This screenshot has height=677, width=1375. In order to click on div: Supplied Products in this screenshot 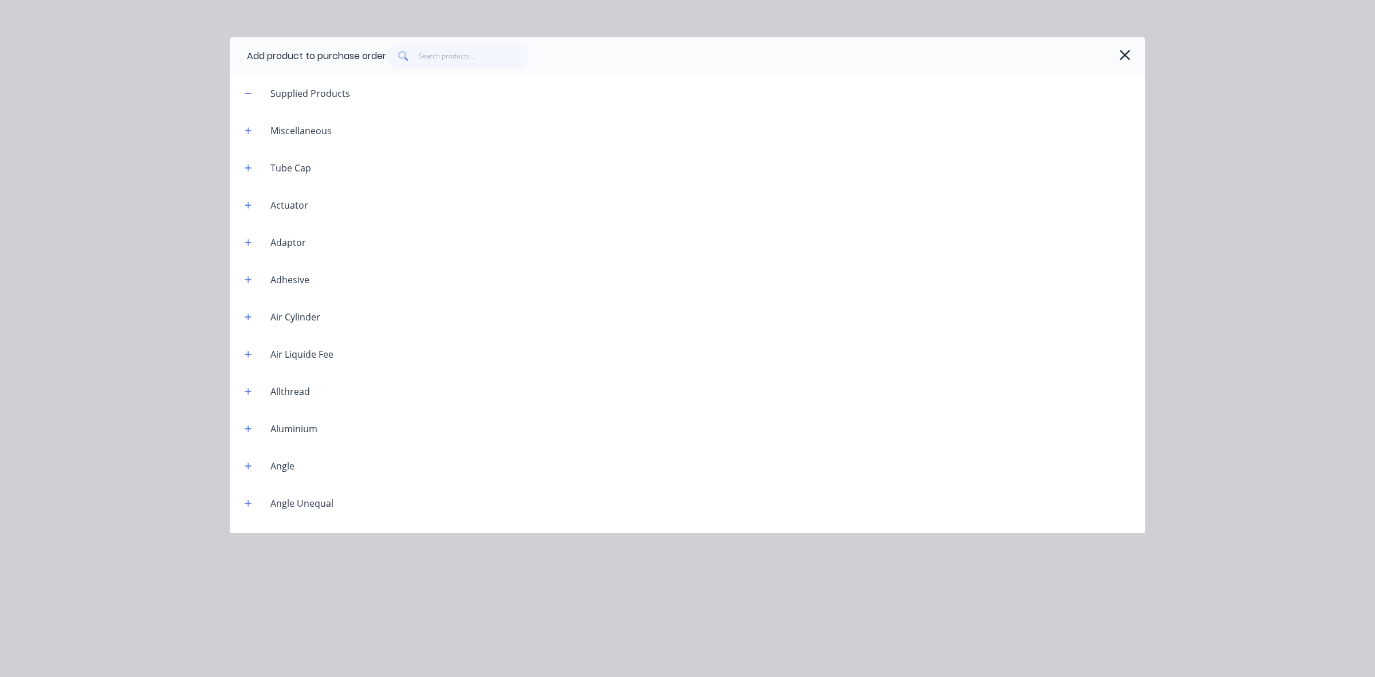, I will do `click(310, 93)`.